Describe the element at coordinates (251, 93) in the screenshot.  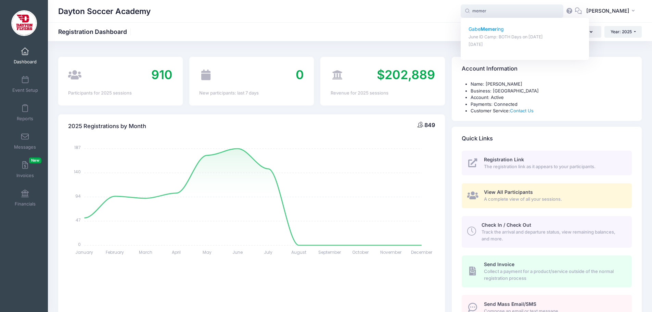
I see `div: New participants: last 7 days` at that location.